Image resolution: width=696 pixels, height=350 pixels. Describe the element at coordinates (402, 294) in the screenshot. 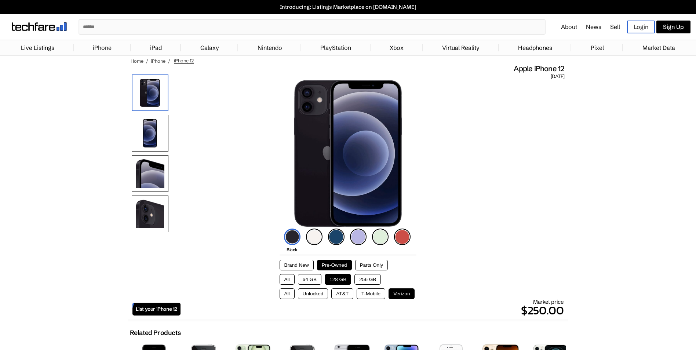

I see `button: Verizon` at that location.